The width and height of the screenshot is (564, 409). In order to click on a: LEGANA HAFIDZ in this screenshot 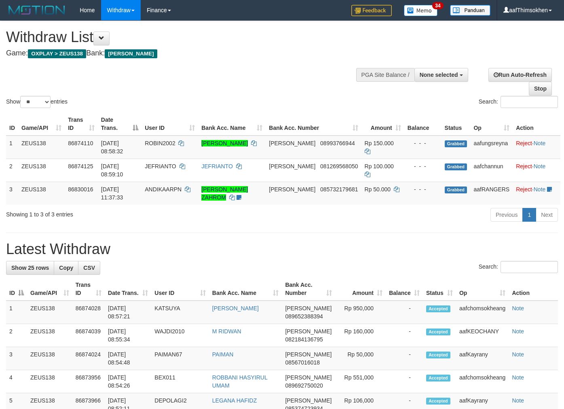, I will do `click(235, 400)`.